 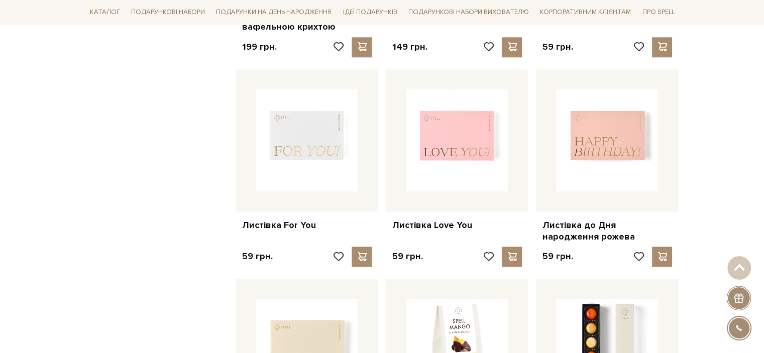 I want to click on a: Подарункові набори вихователю, so click(x=468, y=13).